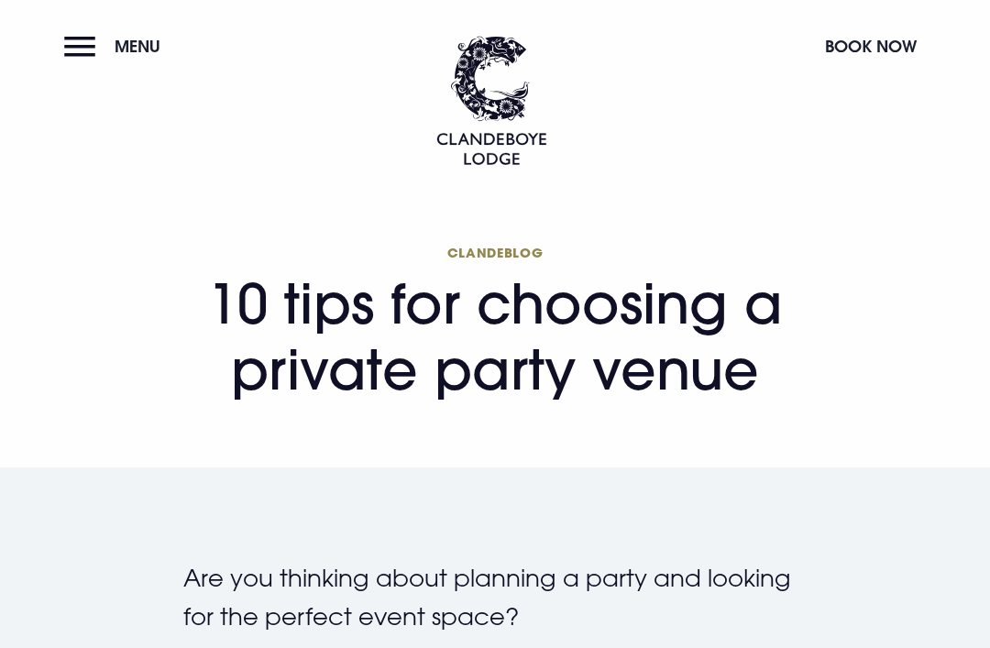  I want to click on span: Clandeblog, so click(495, 252).